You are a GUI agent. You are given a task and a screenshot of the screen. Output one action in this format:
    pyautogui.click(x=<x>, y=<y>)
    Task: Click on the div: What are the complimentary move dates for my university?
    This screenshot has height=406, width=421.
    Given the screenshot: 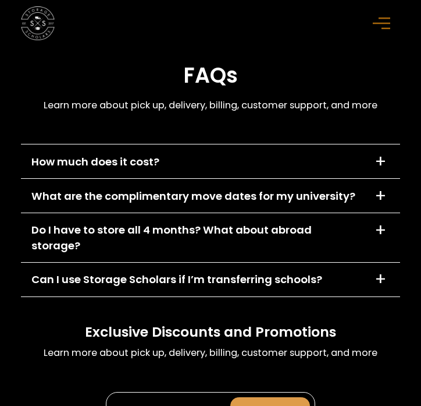 What is the action you would take?
    pyautogui.click(x=193, y=195)
    